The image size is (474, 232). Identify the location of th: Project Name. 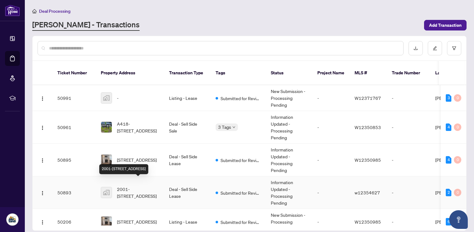
(331, 73).